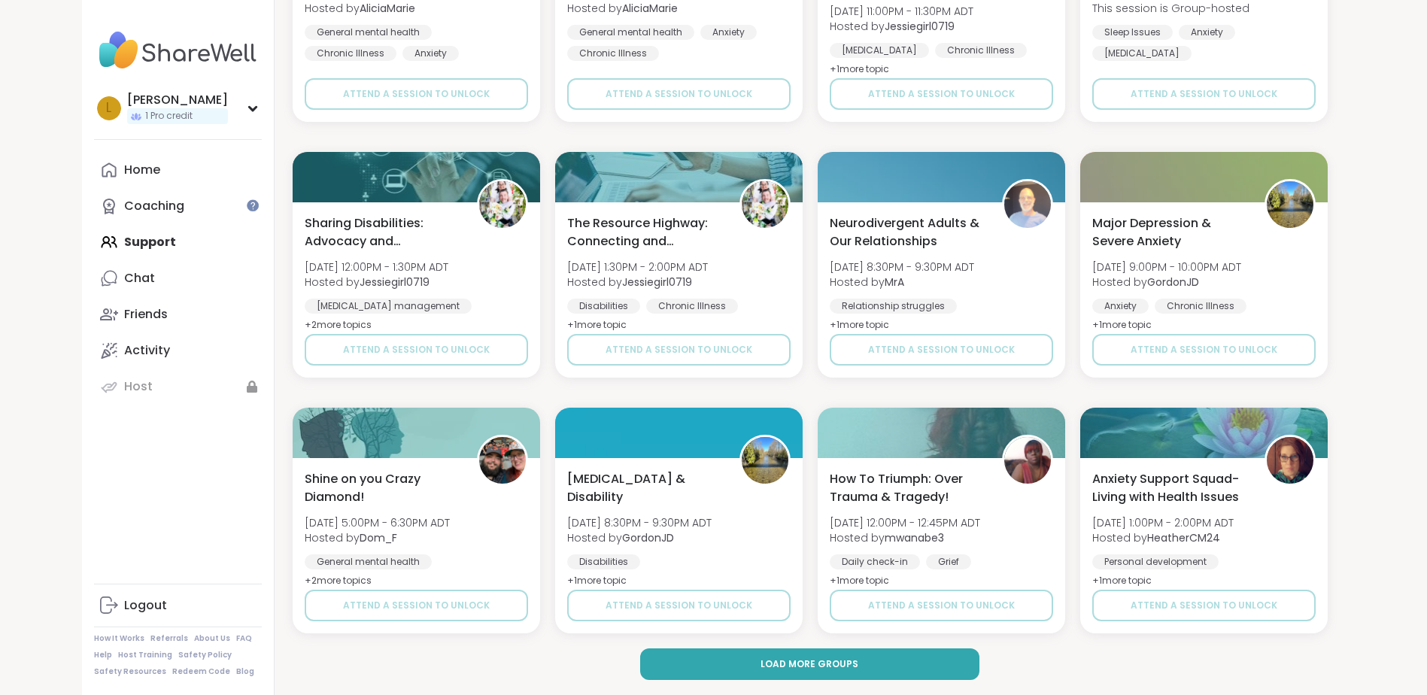 The width and height of the screenshot is (1427, 695). I want to click on div: Home, so click(142, 170).